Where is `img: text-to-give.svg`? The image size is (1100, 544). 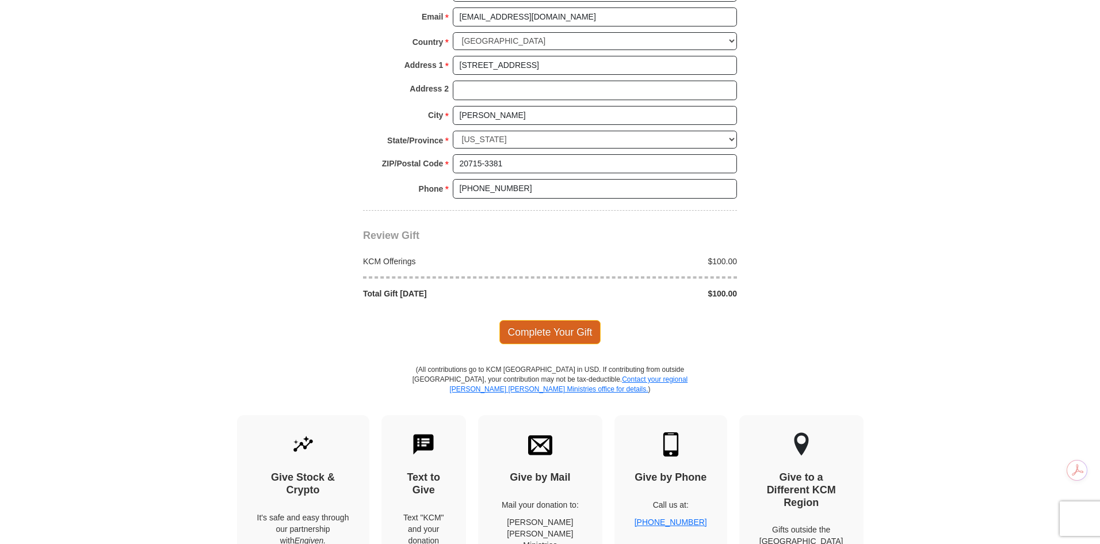 img: text-to-give.svg is located at coordinates (423, 444).